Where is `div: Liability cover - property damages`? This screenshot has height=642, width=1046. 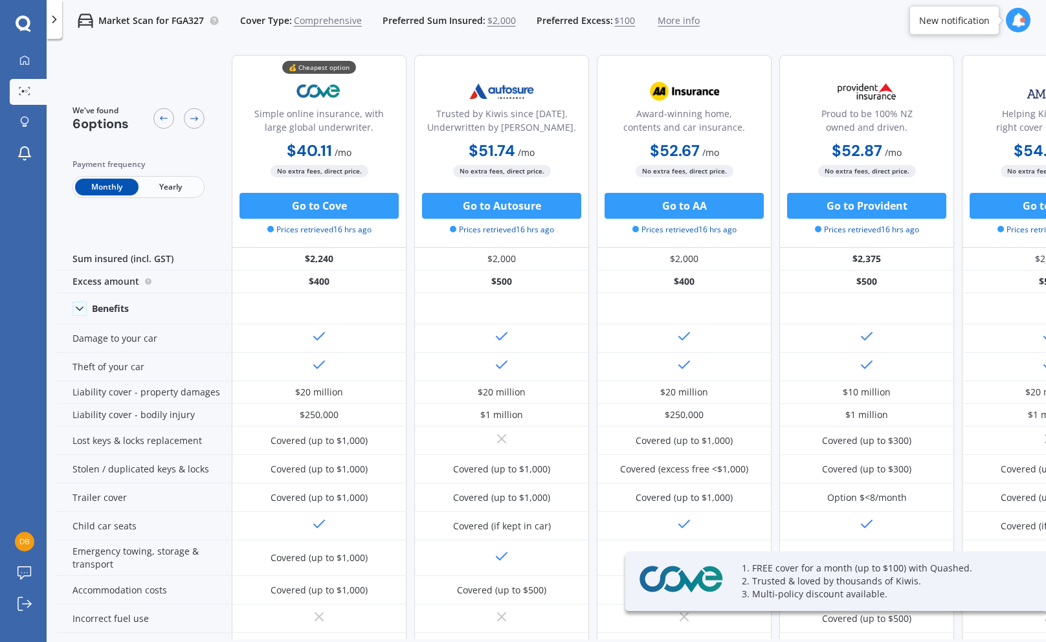
div: Liability cover - property damages is located at coordinates (144, 392).